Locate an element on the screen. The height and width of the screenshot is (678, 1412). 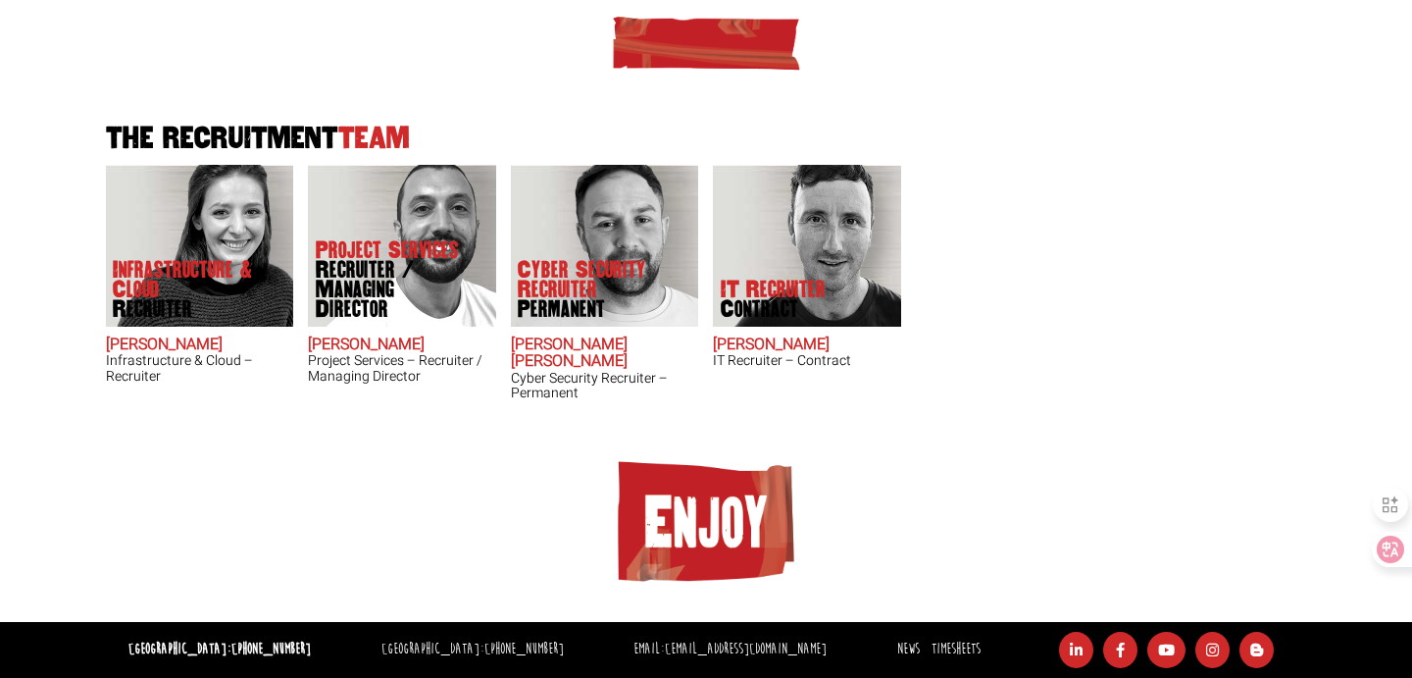
h3: Cyber Security Recruiter – Permanent is located at coordinates (605, 385).